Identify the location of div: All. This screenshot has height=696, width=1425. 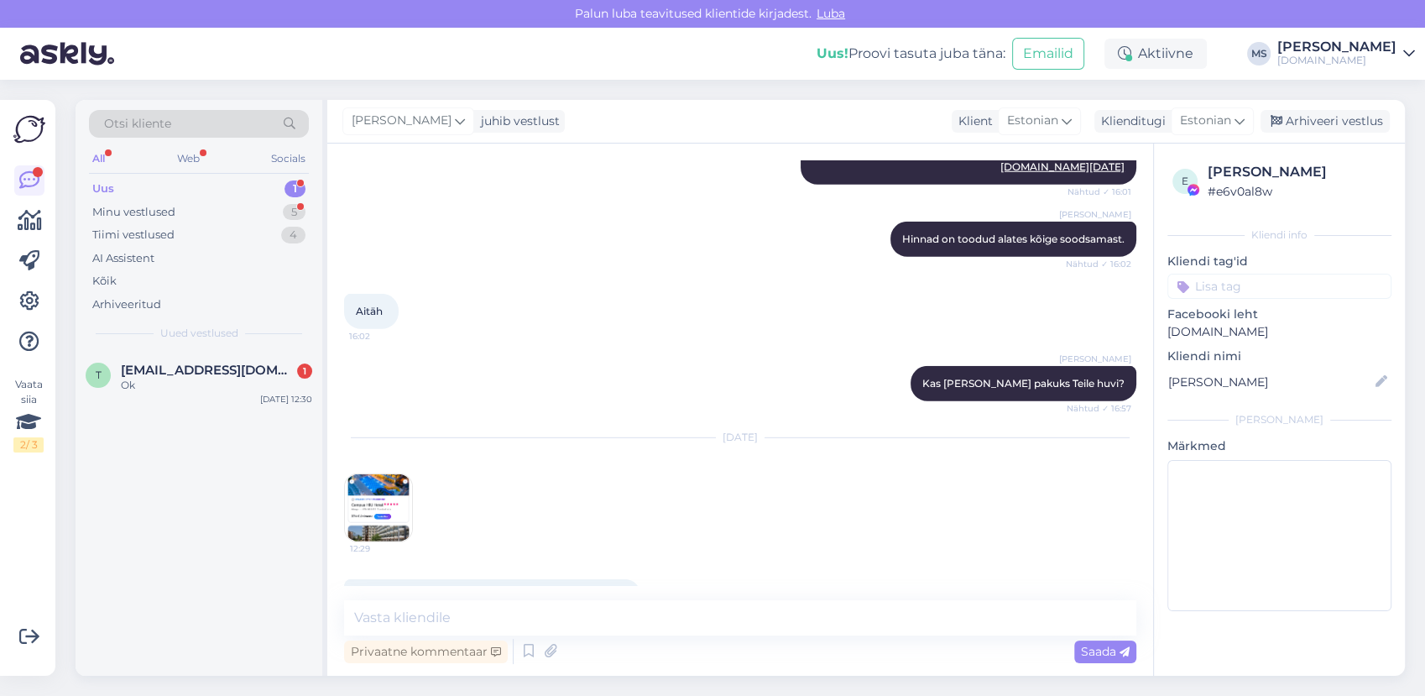
(98, 159).